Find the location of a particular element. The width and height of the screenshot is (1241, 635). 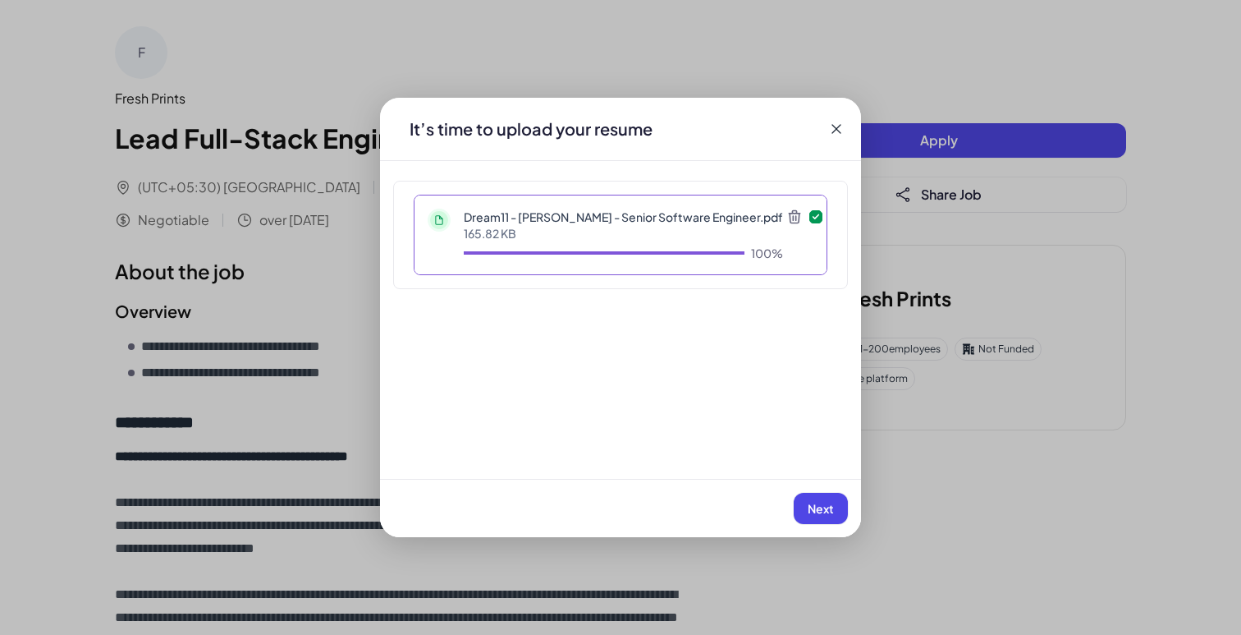

div: It’s time to upload your resume is located at coordinates (531, 129).